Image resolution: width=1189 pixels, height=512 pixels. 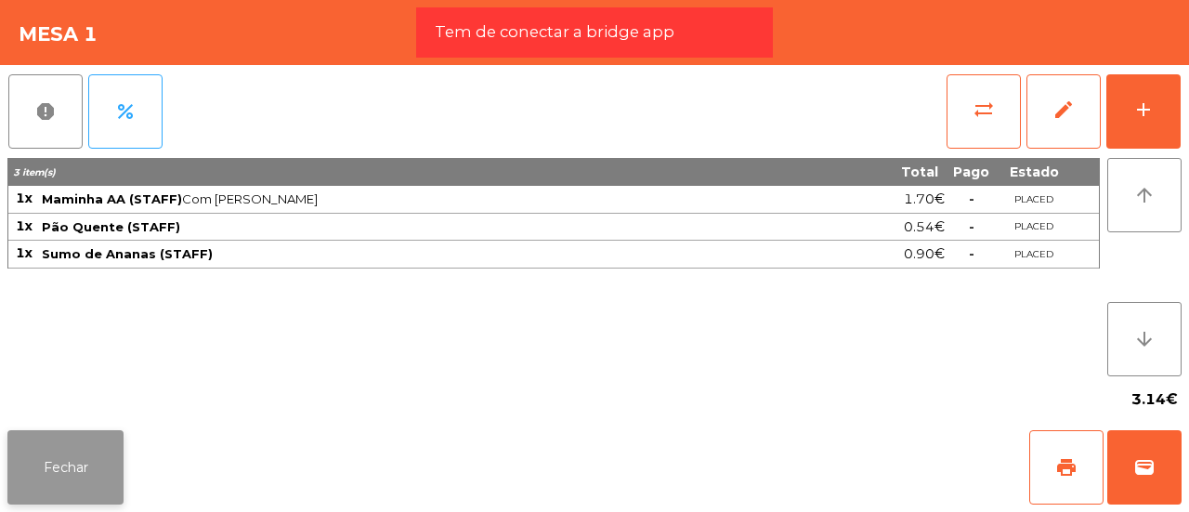 I want to click on button: add, so click(x=1143, y=111).